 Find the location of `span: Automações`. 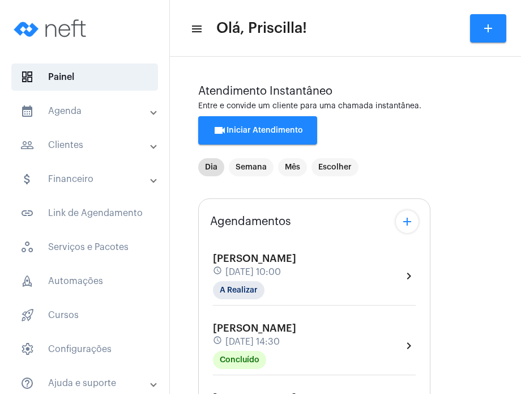

span: Automações is located at coordinates (84, 281).